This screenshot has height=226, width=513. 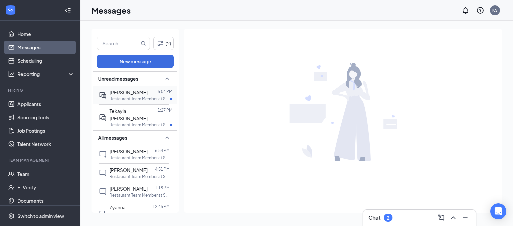 I want to click on div: 2, so click(x=388, y=218).